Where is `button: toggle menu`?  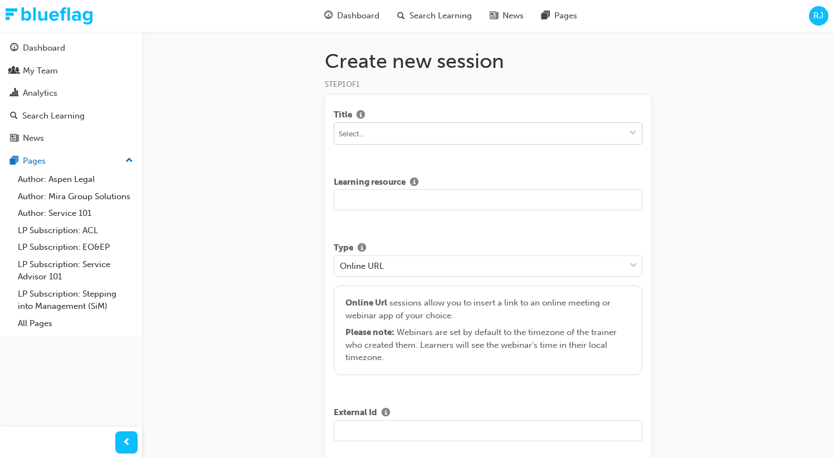 button: toggle menu is located at coordinates (633, 134).